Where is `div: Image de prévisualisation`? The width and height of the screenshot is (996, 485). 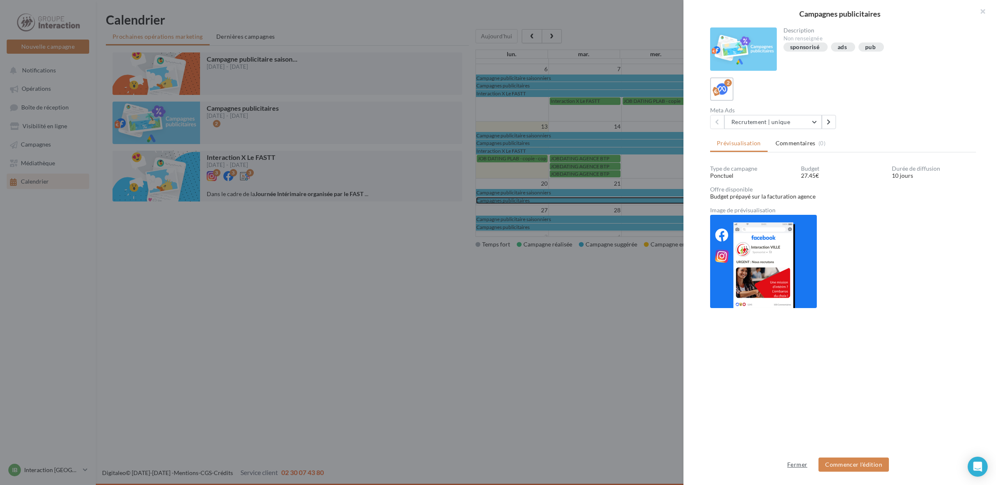
div: Image de prévisualisation is located at coordinates (843, 210).